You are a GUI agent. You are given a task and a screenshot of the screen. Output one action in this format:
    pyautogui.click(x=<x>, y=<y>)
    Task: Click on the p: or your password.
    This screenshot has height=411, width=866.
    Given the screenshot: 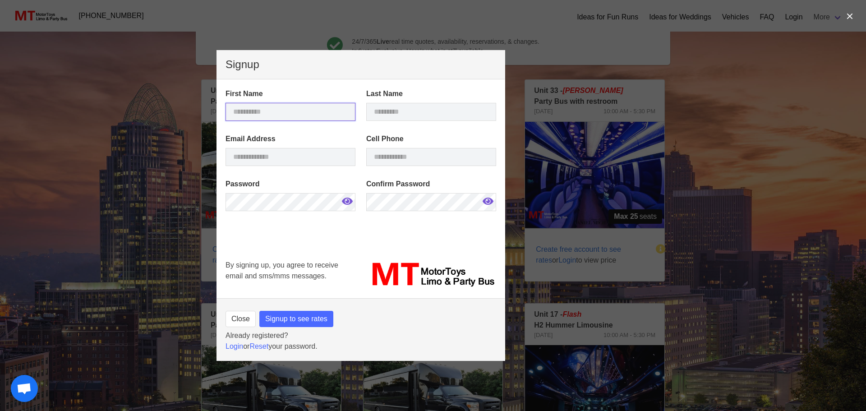 What is the action you would take?
    pyautogui.click(x=361, y=346)
    